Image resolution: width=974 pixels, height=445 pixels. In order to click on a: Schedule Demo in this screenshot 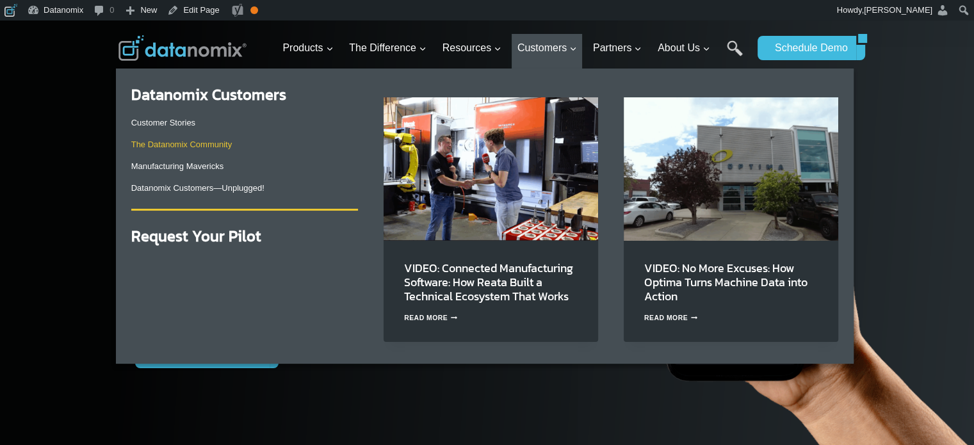, I will do `click(807, 48)`.